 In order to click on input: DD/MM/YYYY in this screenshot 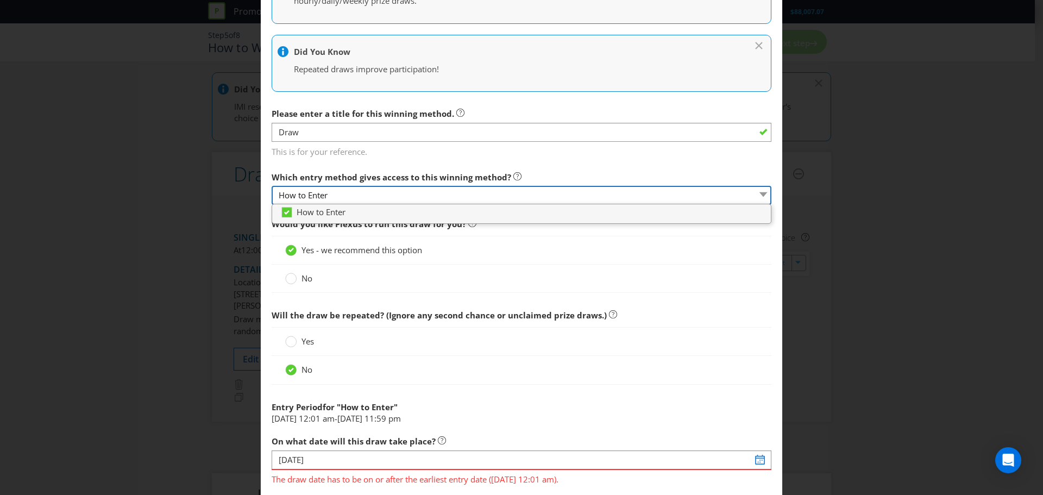, I will do `click(521, 460)`.